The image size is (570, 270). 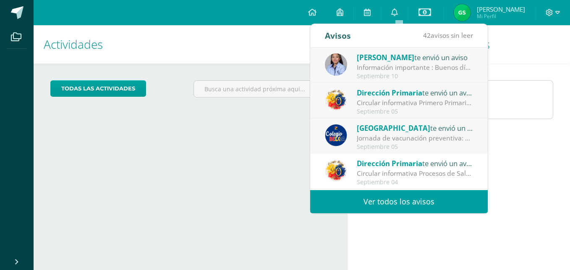 What do you see at coordinates (98, 88) in the screenshot?
I see `a: todas las Actividades` at bounding box center [98, 88].